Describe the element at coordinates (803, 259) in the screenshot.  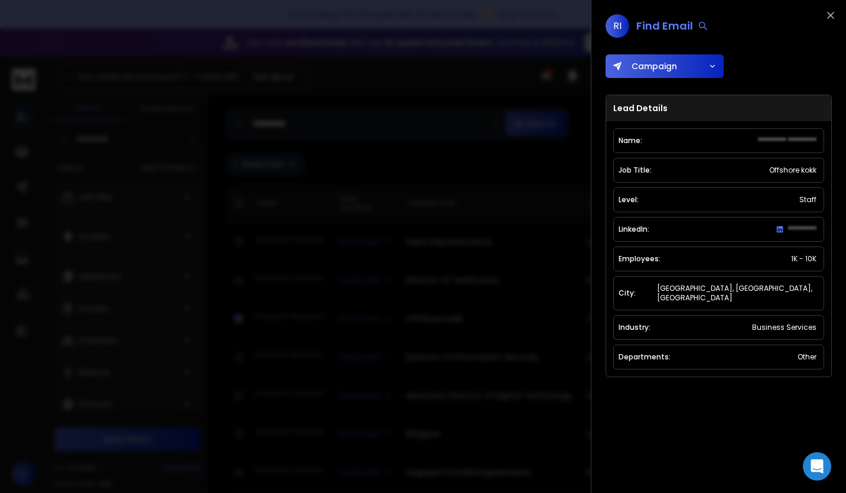
I see `div: 1K - 10K` at that location.